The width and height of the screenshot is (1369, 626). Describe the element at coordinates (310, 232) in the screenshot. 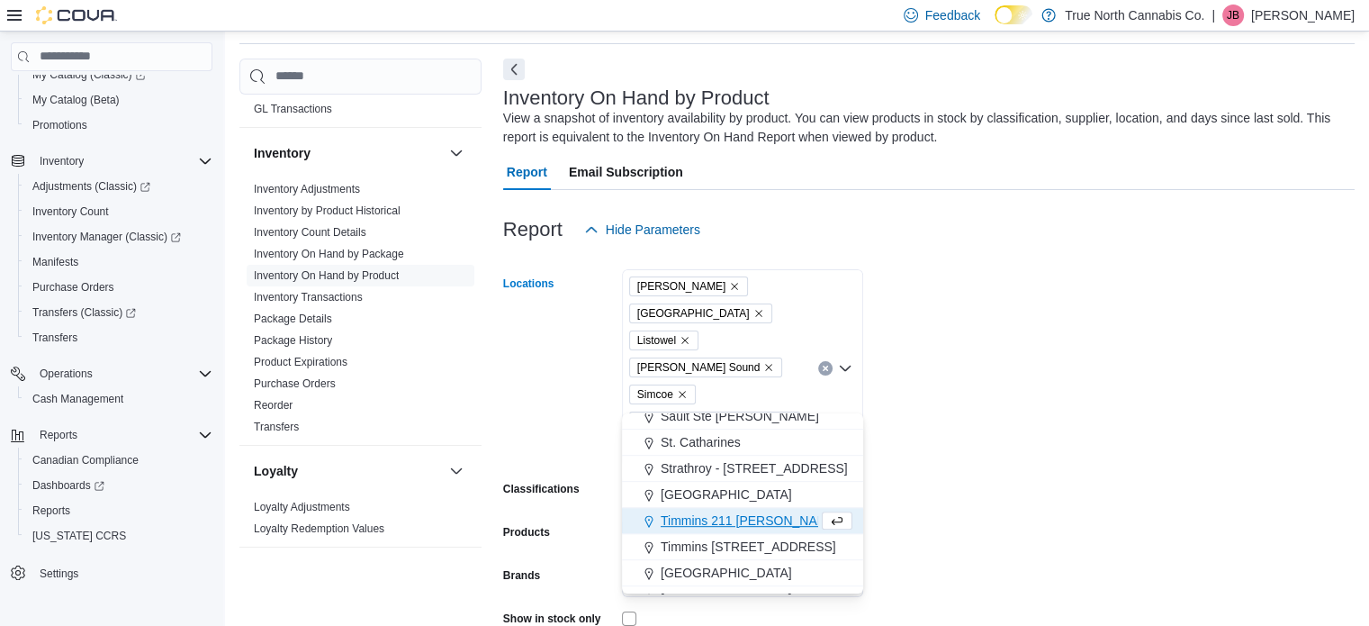

I see `span: Inventory Count Details` at that location.